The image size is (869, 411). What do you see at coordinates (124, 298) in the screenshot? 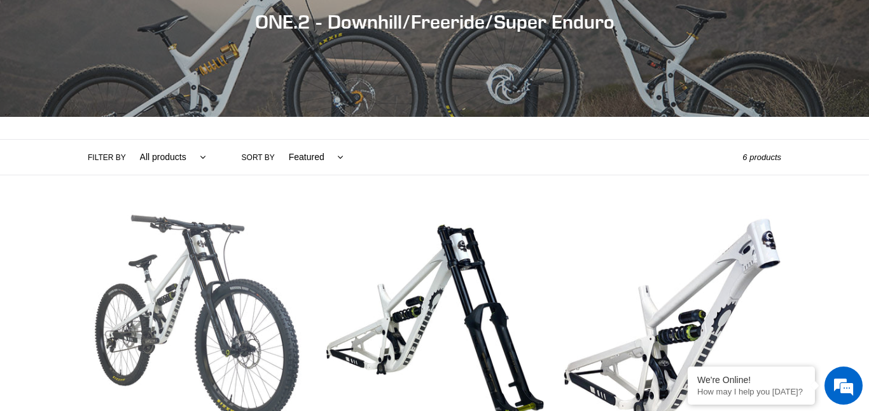
I see `textarea: Type your message and hit 'Enter'` at bounding box center [124, 298].